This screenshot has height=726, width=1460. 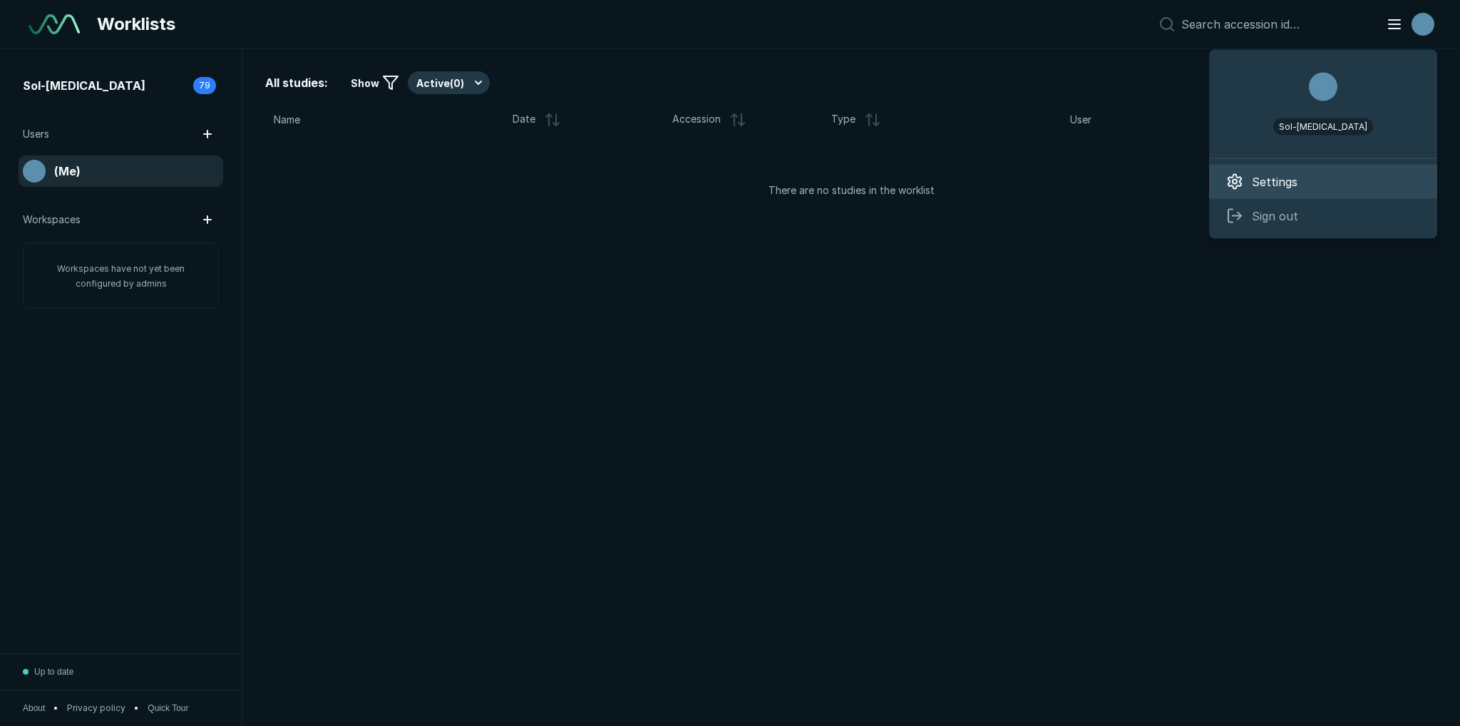 What do you see at coordinates (121, 171) in the screenshot?
I see `a: (Me)` at bounding box center [121, 171].